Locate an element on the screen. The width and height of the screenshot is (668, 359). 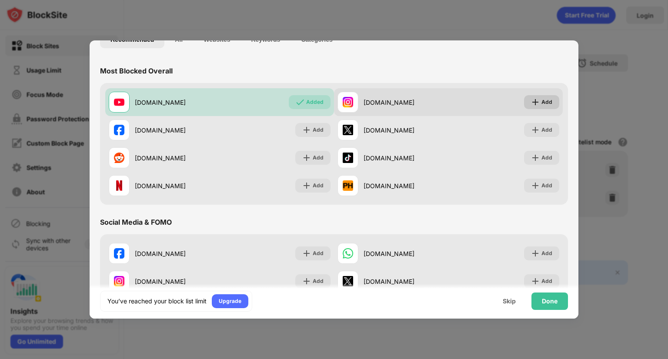
div: Upgrade is located at coordinates (230, 301).